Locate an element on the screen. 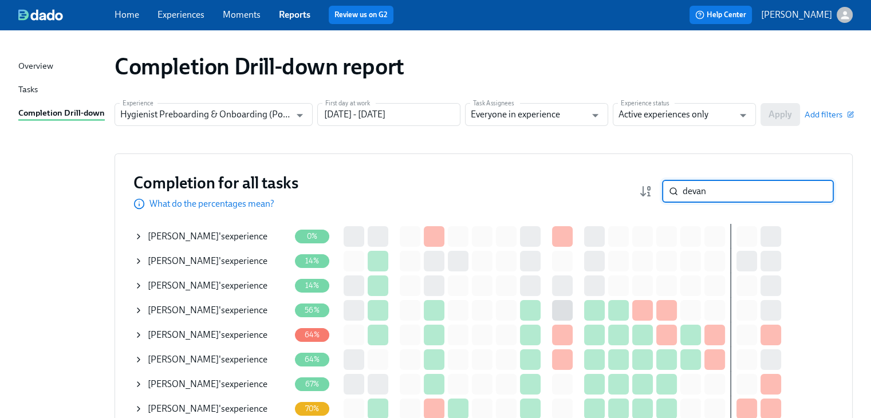  a: dado is located at coordinates (66, 15).